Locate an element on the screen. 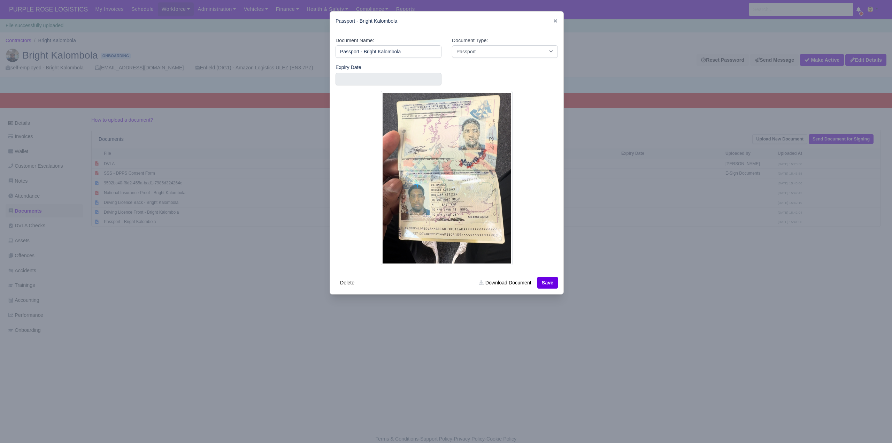 Image resolution: width=892 pixels, height=443 pixels. label: Document Name: is located at coordinates (355, 40).